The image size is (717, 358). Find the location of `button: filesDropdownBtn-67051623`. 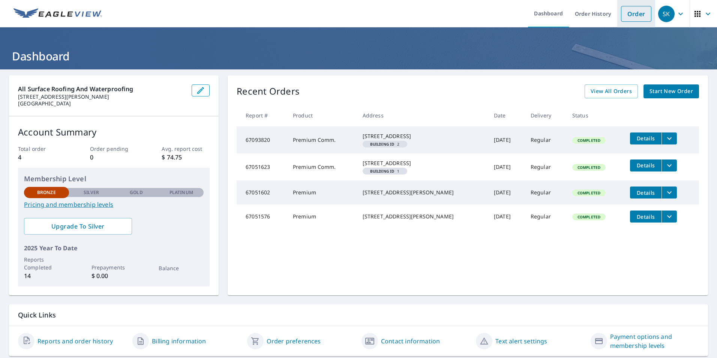

button: filesDropdownBtn-67051623 is located at coordinates (669, 165).